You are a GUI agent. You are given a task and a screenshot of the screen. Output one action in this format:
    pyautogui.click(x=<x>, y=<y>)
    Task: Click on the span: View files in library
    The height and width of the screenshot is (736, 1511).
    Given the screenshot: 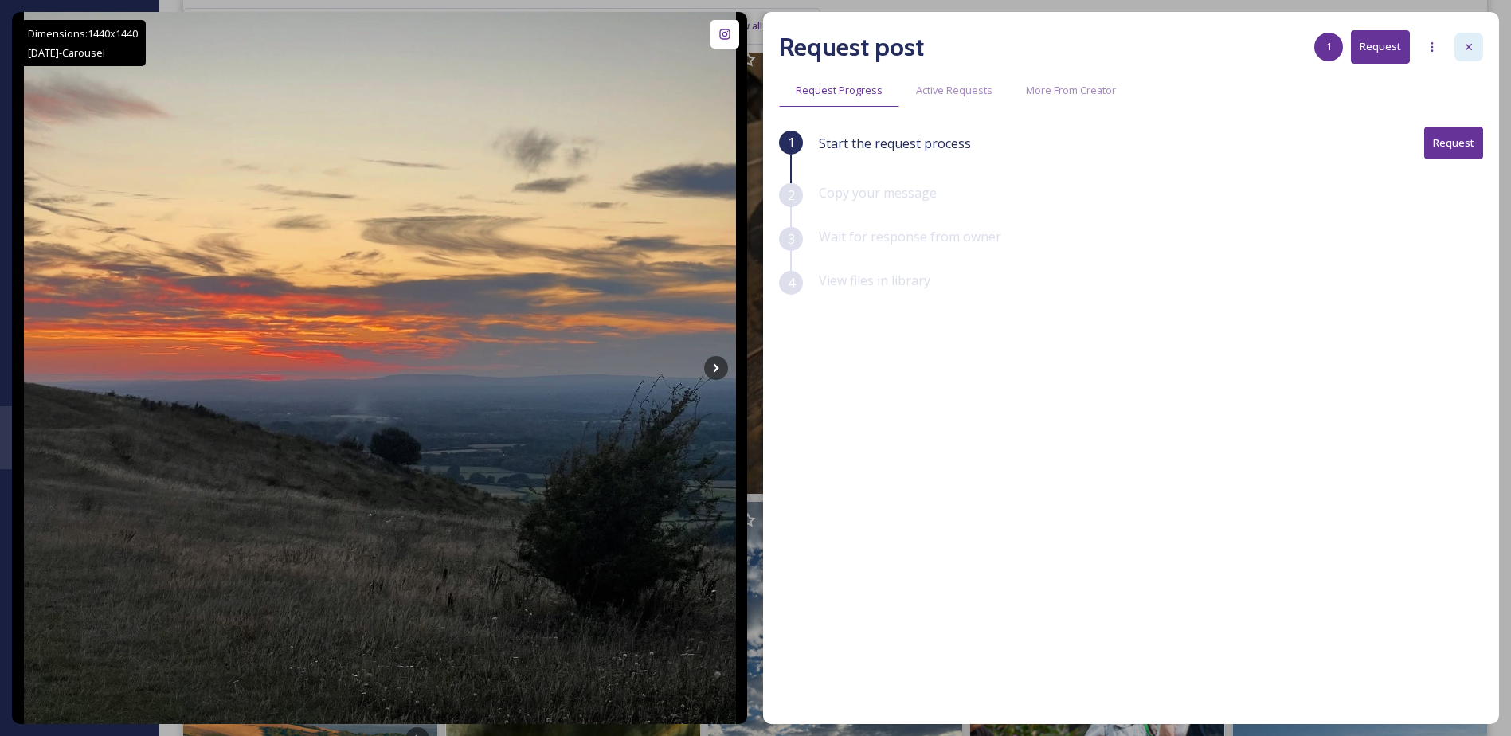 What is the action you would take?
    pyautogui.click(x=875, y=280)
    